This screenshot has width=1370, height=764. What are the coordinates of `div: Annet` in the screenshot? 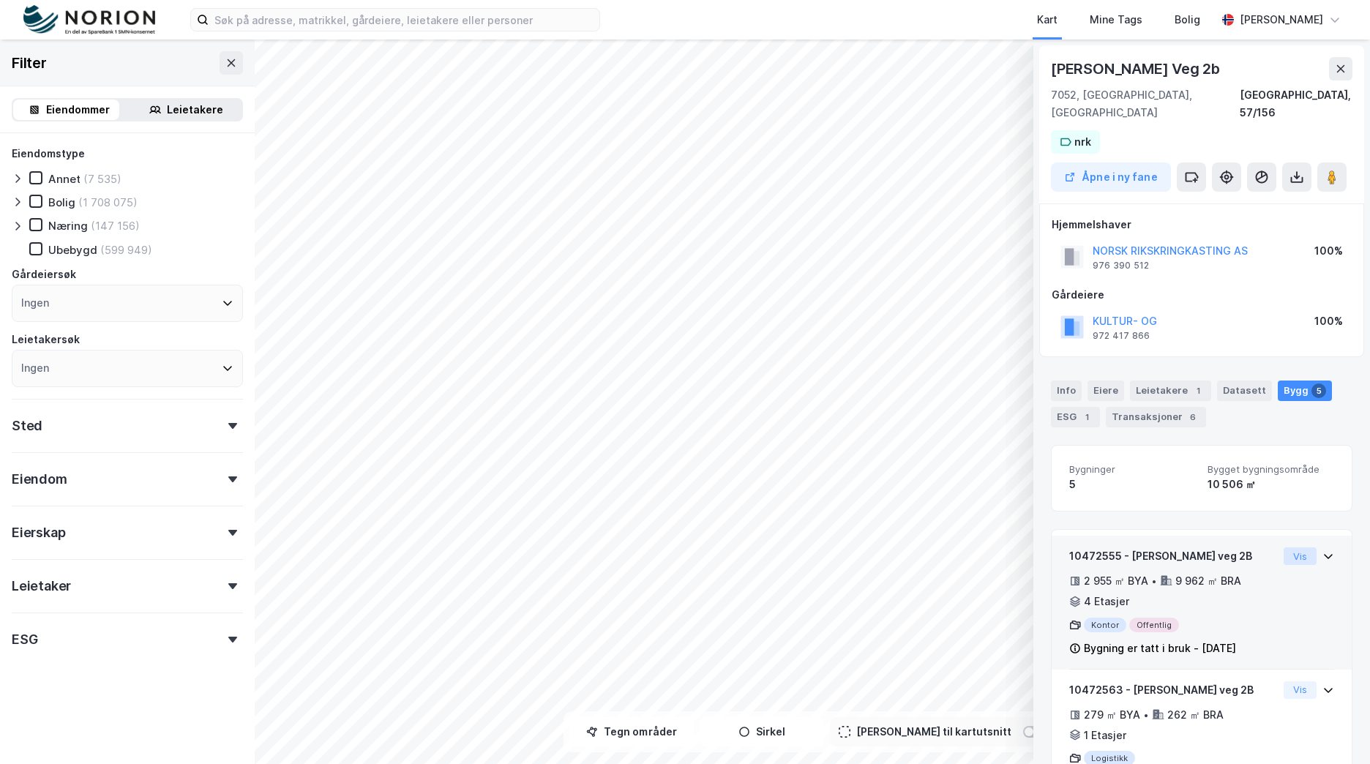 It's located at (64, 179).